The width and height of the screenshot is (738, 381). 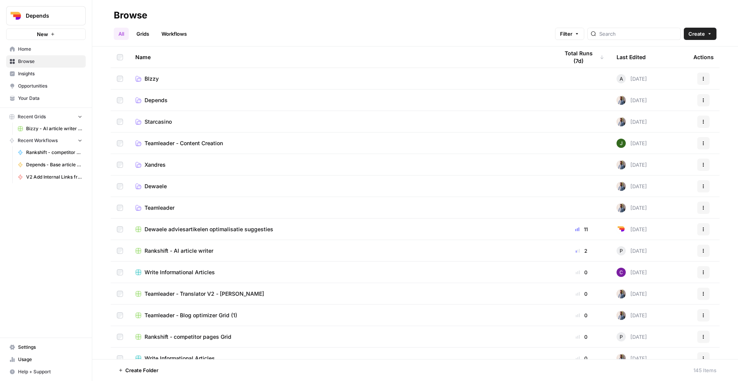 I want to click on img: pztarfhstn1c64xktqzc4g5rzd74, so click(x=621, y=273).